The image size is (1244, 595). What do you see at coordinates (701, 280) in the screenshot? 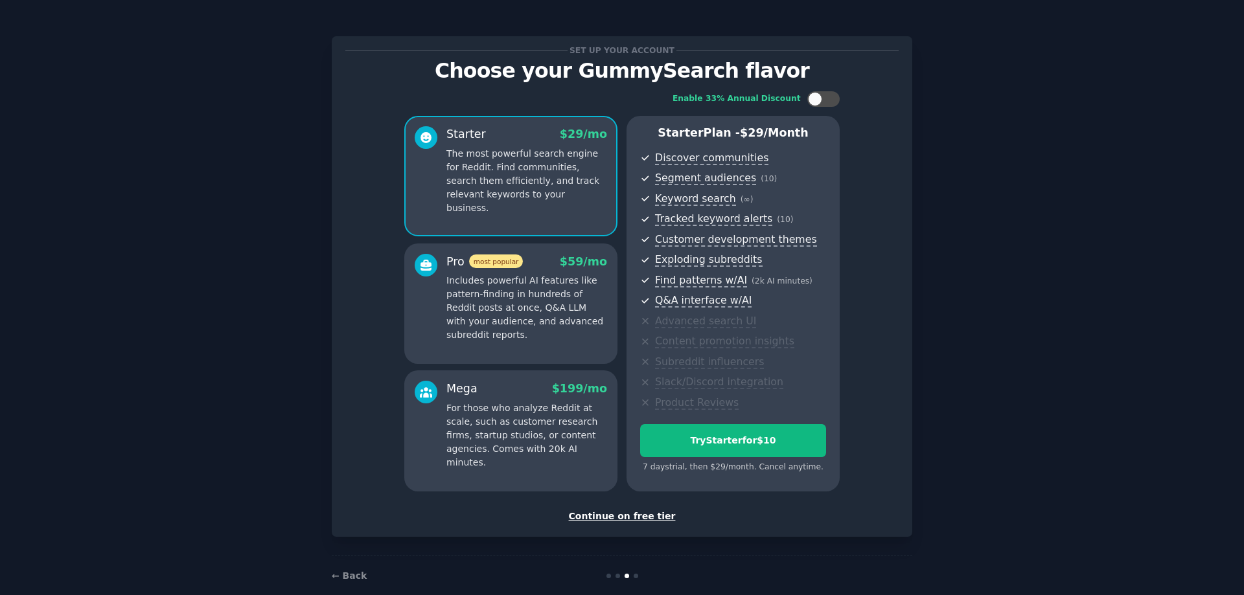
I see `span: Find patterns w/AI` at bounding box center [701, 280].